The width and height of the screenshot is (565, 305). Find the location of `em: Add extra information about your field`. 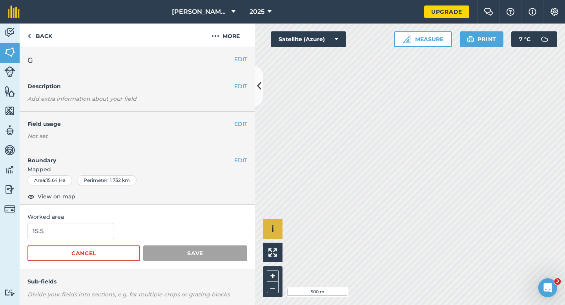

em: Add extra information about your field is located at coordinates (82, 99).